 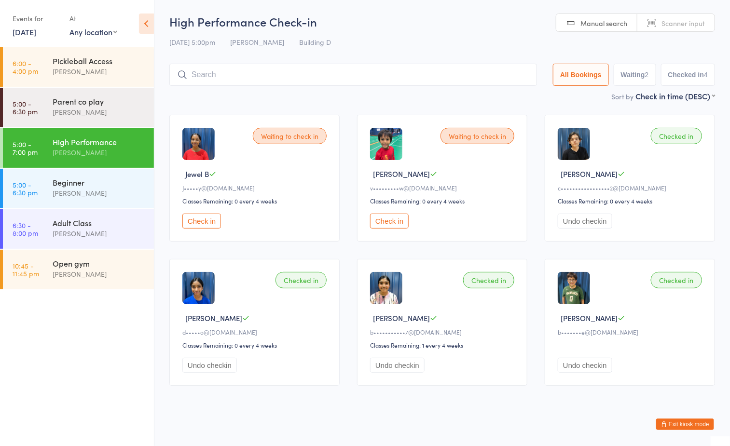 I want to click on span: Manual search, so click(x=604, y=23).